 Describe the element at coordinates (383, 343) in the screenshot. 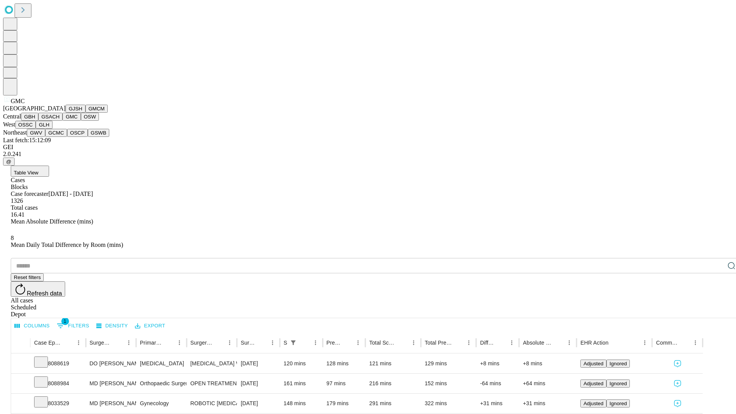

I see `div: Total Scheduled Duration` at that location.